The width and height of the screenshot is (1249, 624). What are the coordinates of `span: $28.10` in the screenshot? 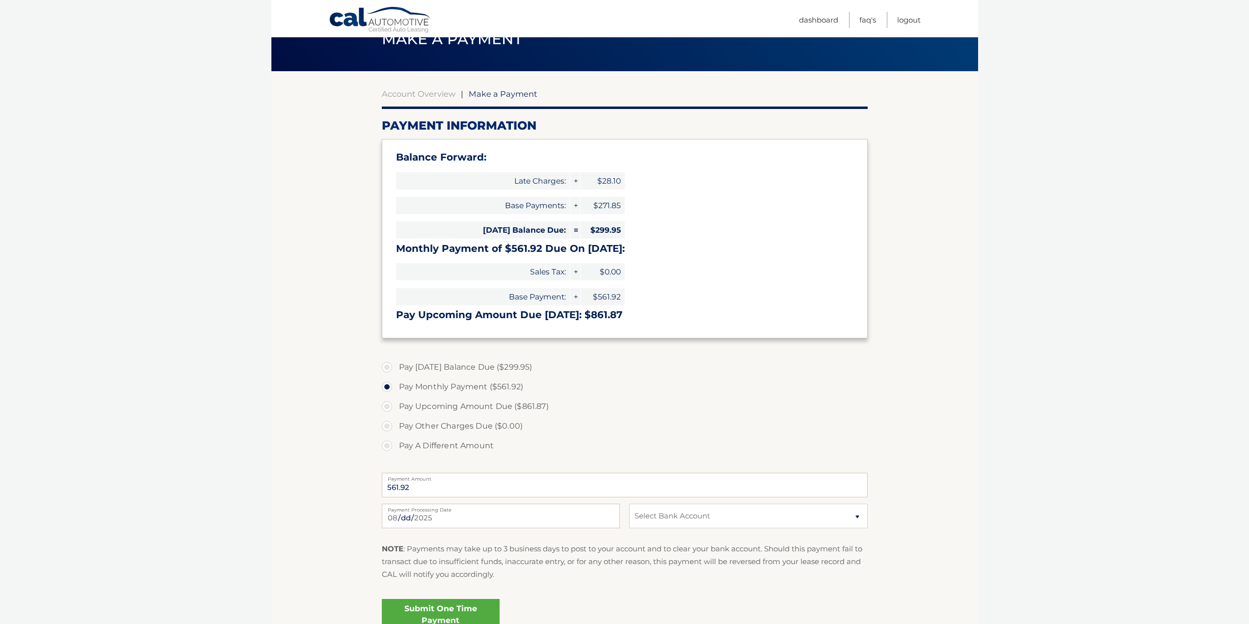 It's located at (603, 181).